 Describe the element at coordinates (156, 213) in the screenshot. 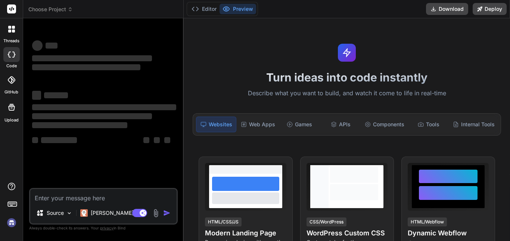

I see `img: attachment` at that location.